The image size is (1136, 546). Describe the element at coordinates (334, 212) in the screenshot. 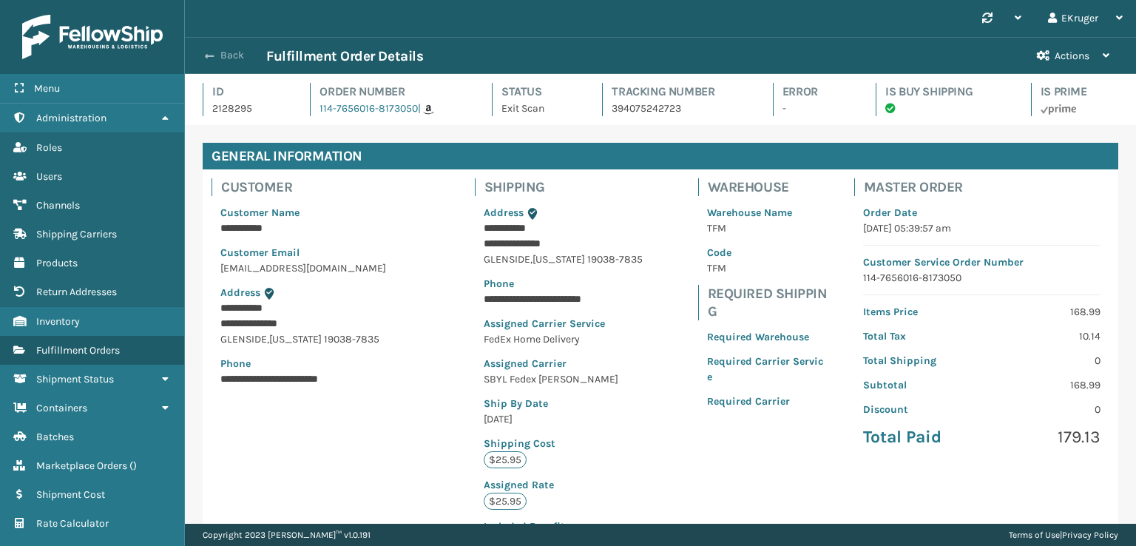

I see `p: Customer Name` at that location.